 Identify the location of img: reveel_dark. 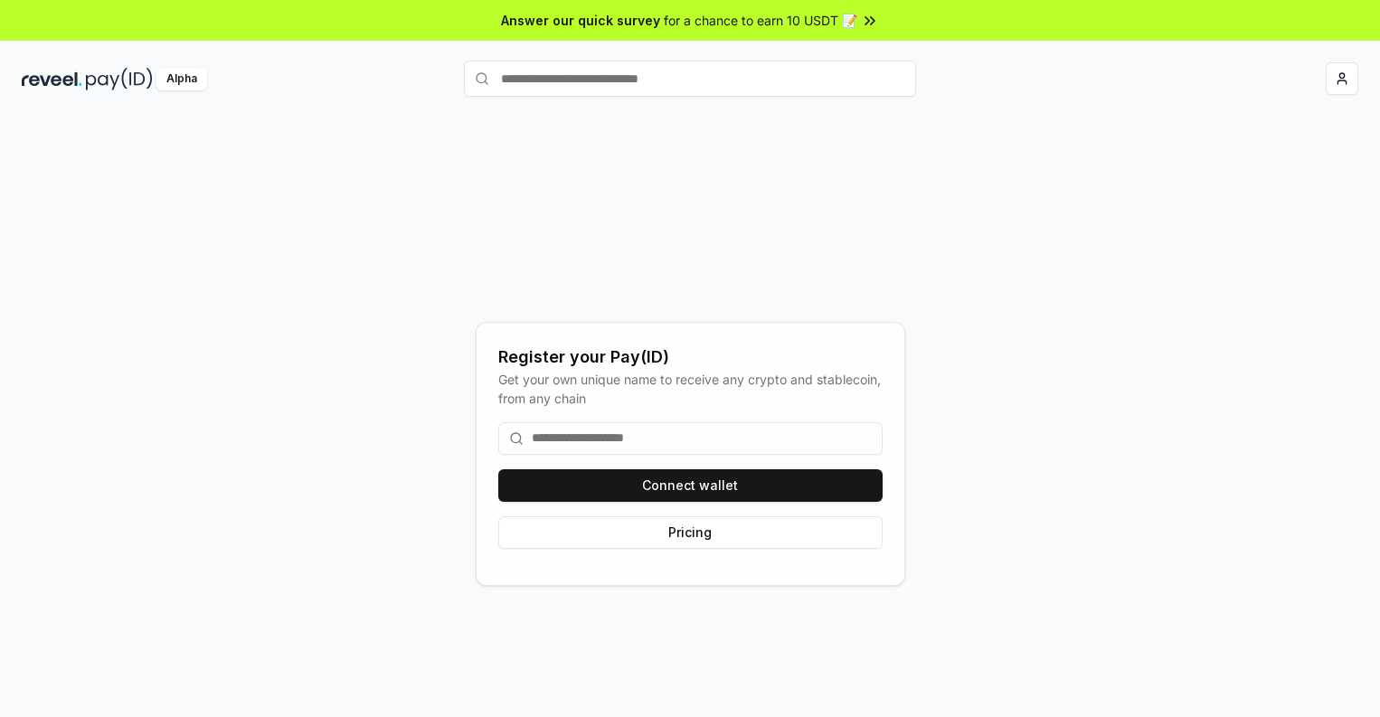
(52, 79).